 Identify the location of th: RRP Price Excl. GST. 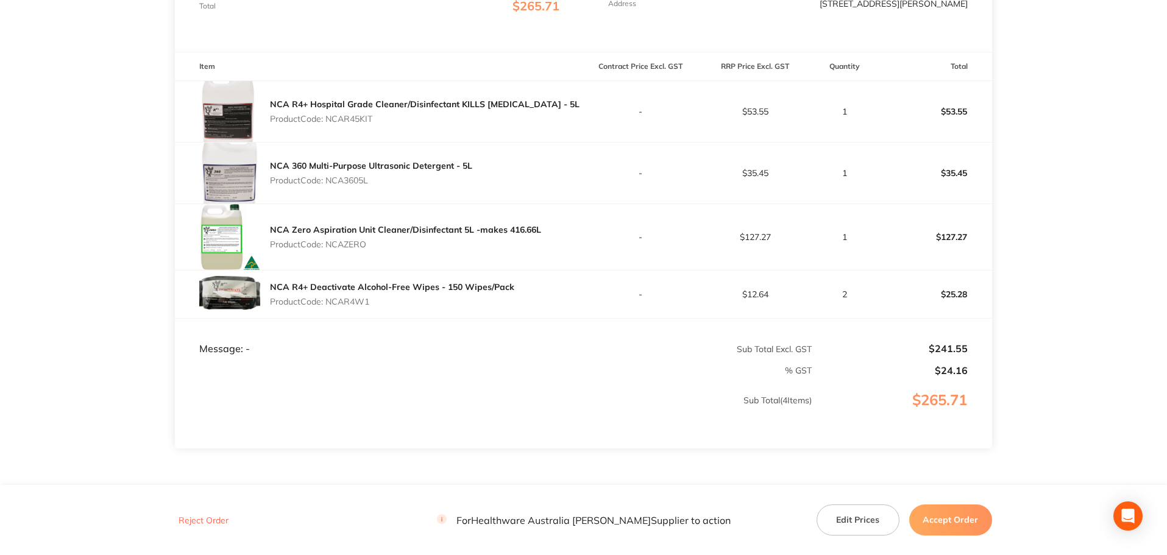
(755, 66).